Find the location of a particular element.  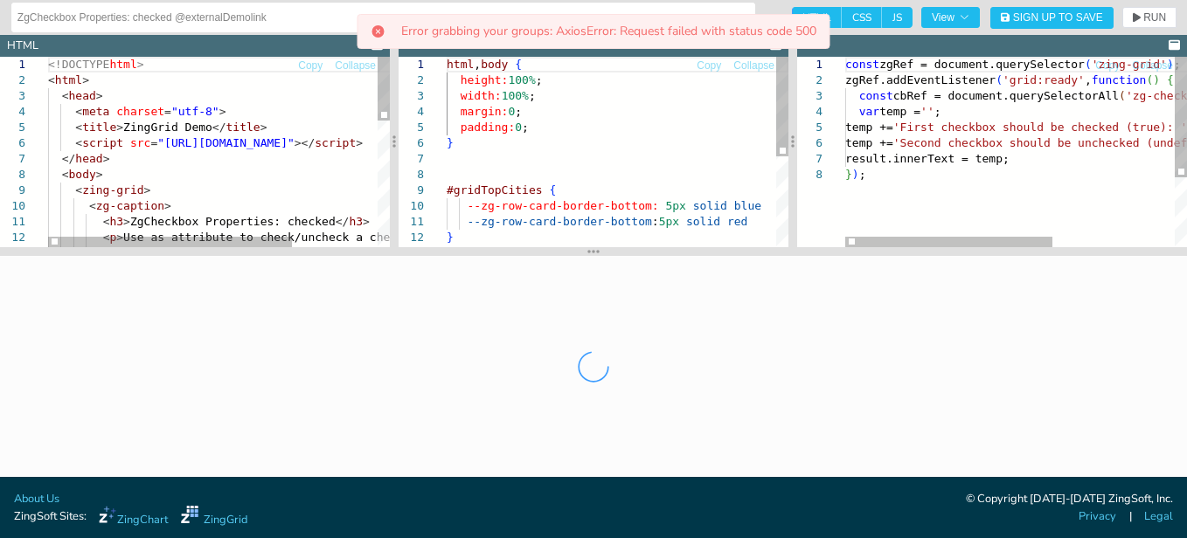

button: Sign Up to Save is located at coordinates (1051, 17).